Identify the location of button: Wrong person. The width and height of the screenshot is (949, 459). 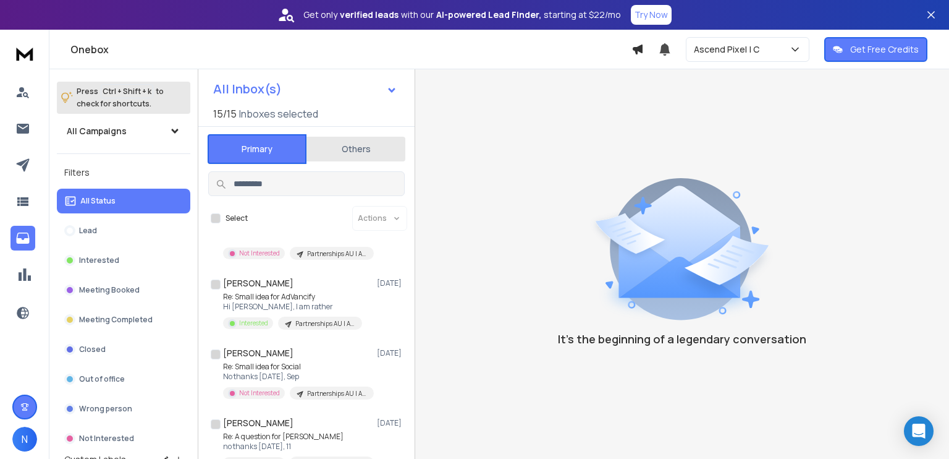
(124, 408).